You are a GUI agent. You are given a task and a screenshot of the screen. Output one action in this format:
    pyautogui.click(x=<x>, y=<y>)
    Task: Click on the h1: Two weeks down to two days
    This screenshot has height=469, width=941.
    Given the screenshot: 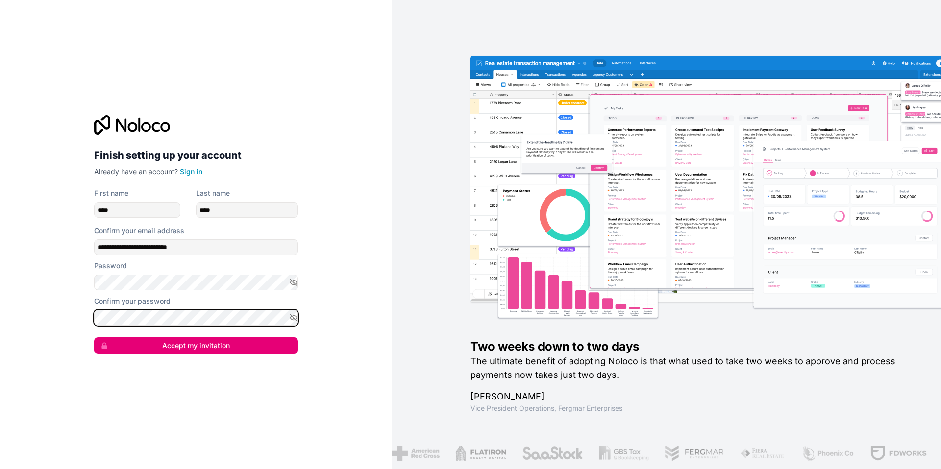 What is the action you would take?
    pyautogui.click(x=690, y=347)
    